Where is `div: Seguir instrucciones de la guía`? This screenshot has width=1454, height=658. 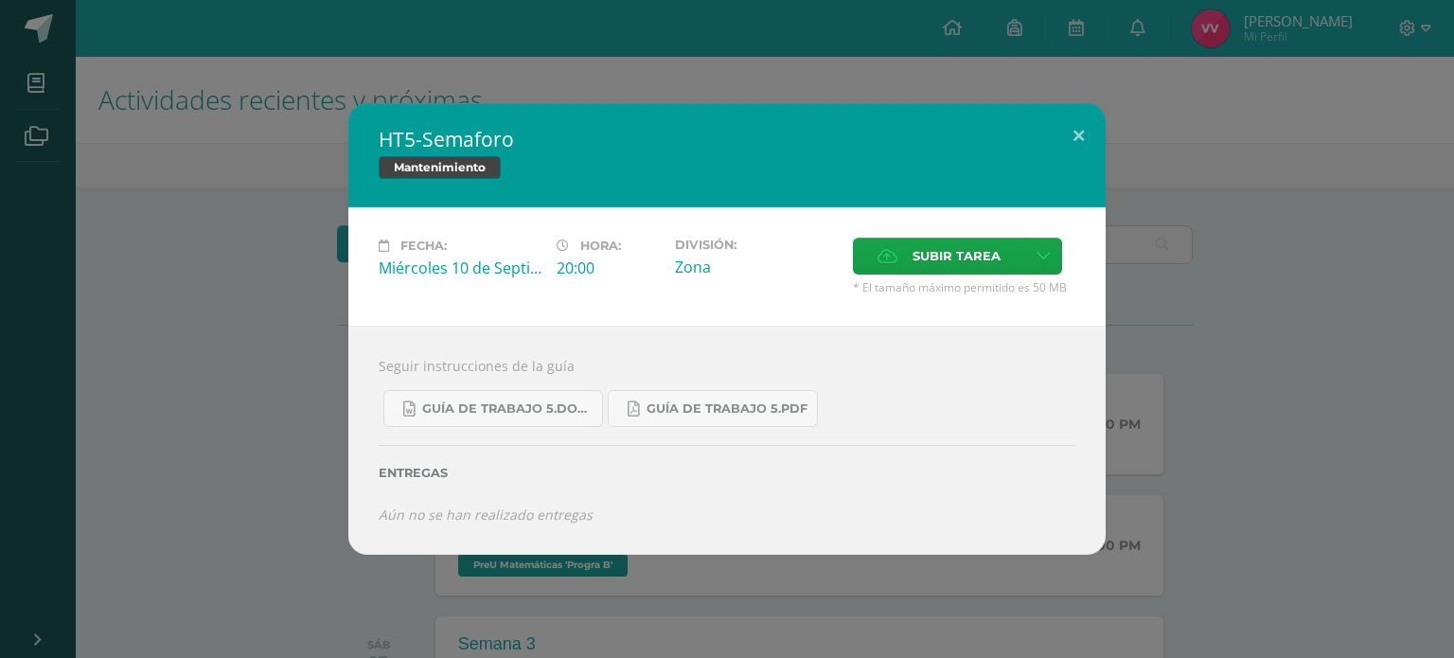 div: Seguir instrucciones de la guía is located at coordinates (727, 439).